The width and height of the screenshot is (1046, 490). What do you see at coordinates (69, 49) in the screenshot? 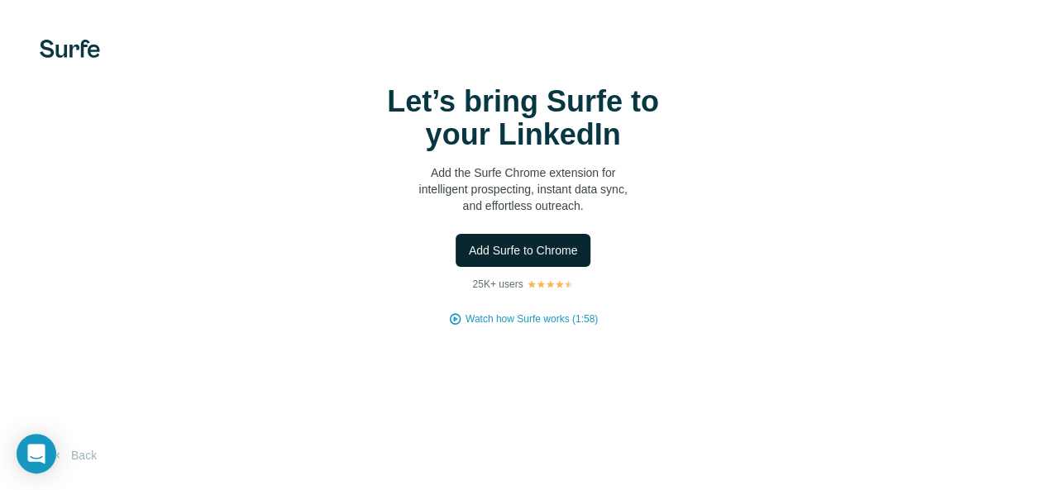
I see `img: Surfe's logo` at bounding box center [69, 49].